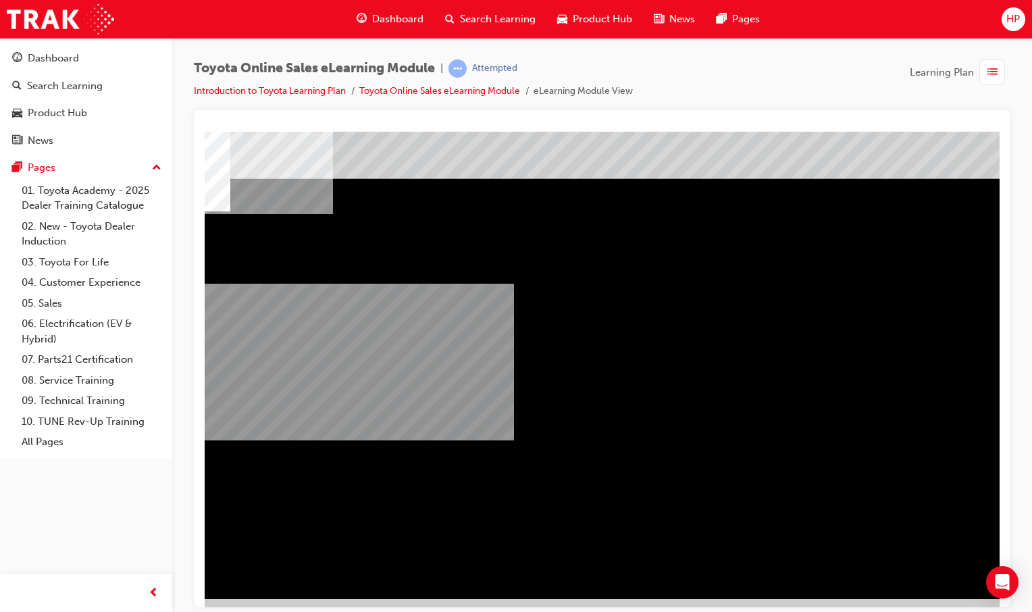 The height and width of the screenshot is (612, 1032). I want to click on a: Introduction to Toyota Learning Plan, so click(269, 91).